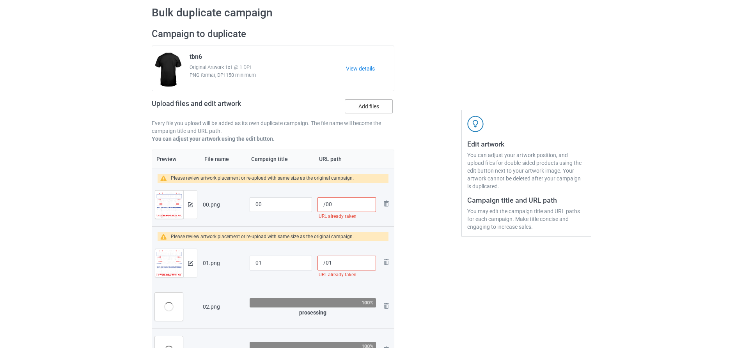 The width and height of the screenshot is (743, 348). Describe the element at coordinates (475, 124) in the screenshot. I see `img: svg+xml;base64,PD94bWwgdmVyc2lvbj0iMS4wIiBlbmNvZGluZz0iVVRGLTgiPz4KPHN2ZyB3aWR0aD0iNDJweCIgaGVpZ2...` at that location.